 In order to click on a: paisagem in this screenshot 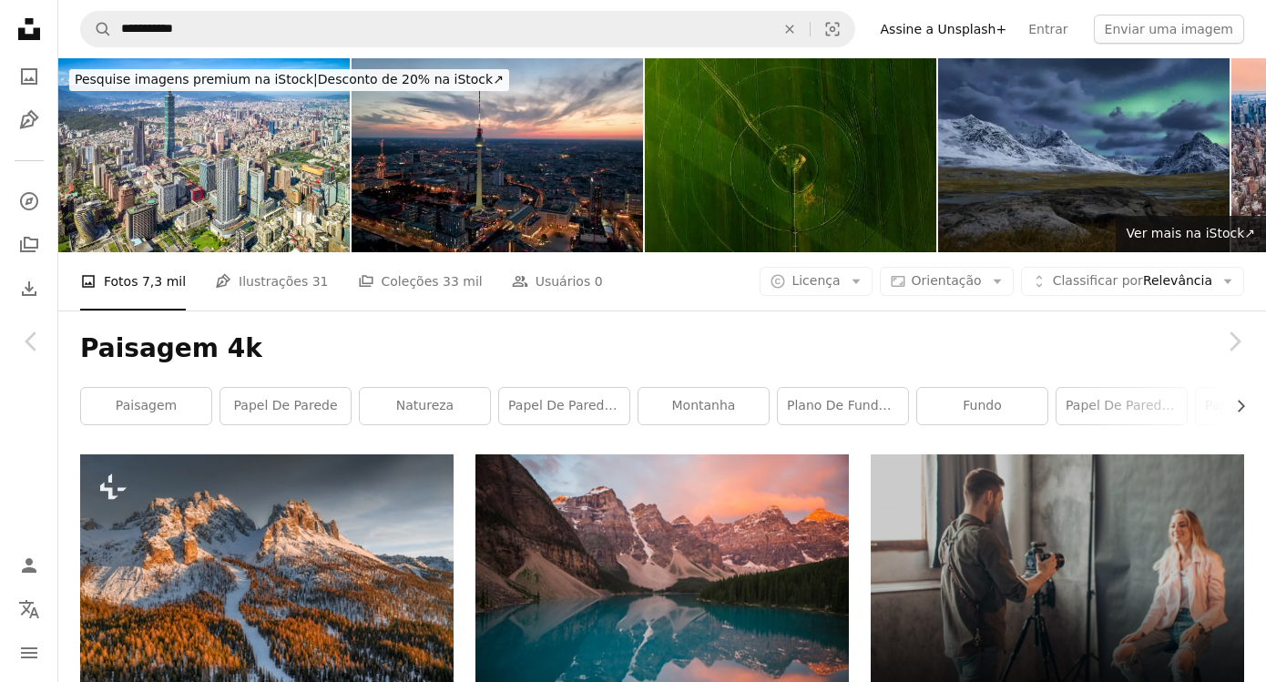, I will do `click(146, 406)`.